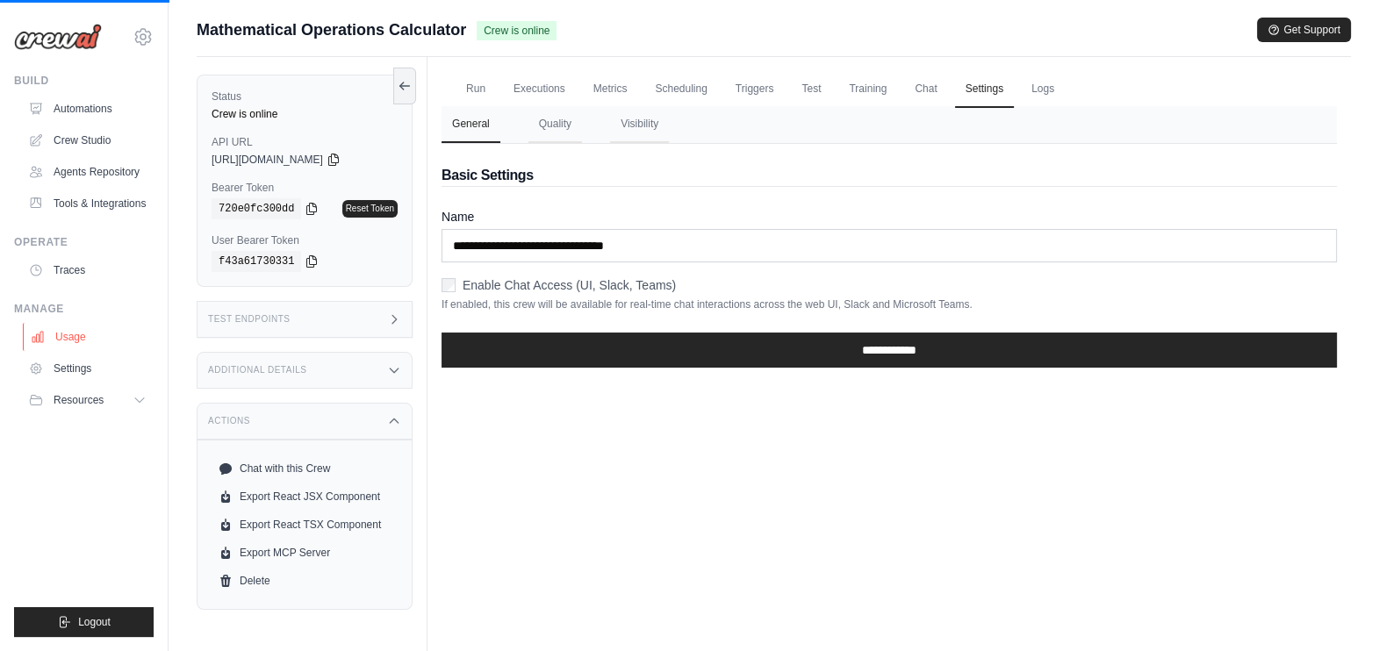  What do you see at coordinates (83, 309) in the screenshot?
I see `div: Manage` at bounding box center [83, 309].